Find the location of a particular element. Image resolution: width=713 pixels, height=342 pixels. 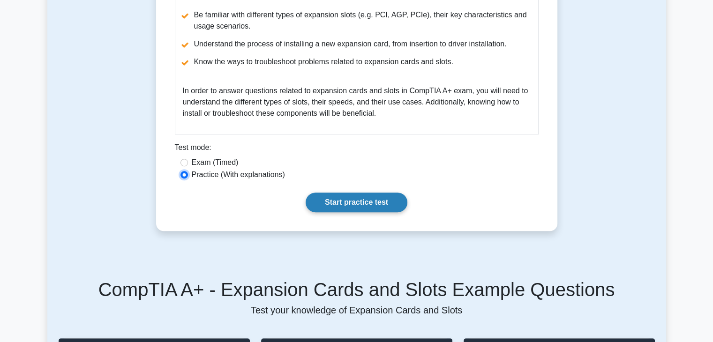

label: Exam (Timed) is located at coordinates (215, 163).